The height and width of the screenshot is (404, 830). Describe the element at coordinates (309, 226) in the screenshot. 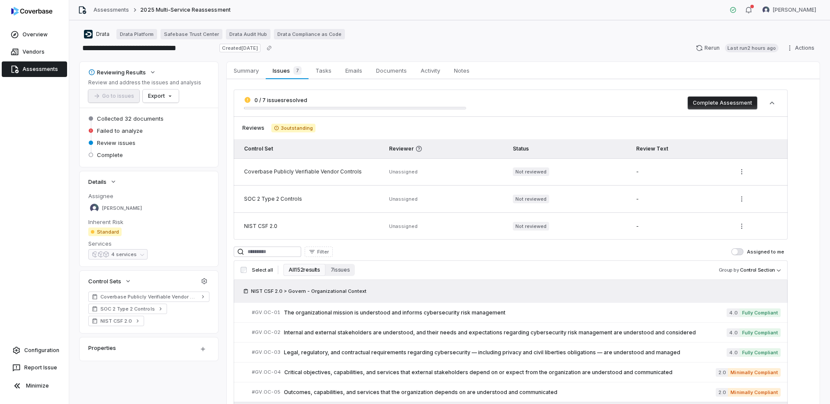

I see `div: NIST CSF 2.0` at that location.